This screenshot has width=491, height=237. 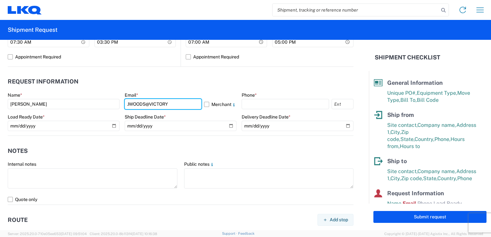 What do you see at coordinates (22, 164) in the screenshot?
I see `label: Internal notes` at bounding box center [22, 164].